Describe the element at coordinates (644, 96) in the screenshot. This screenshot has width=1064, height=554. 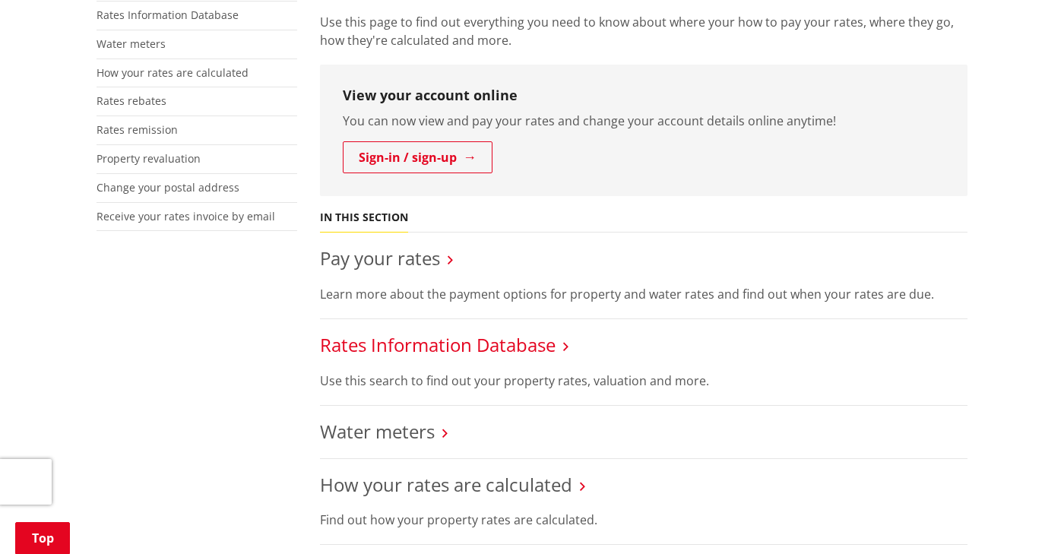
I see `h3: View your account online` at that location.